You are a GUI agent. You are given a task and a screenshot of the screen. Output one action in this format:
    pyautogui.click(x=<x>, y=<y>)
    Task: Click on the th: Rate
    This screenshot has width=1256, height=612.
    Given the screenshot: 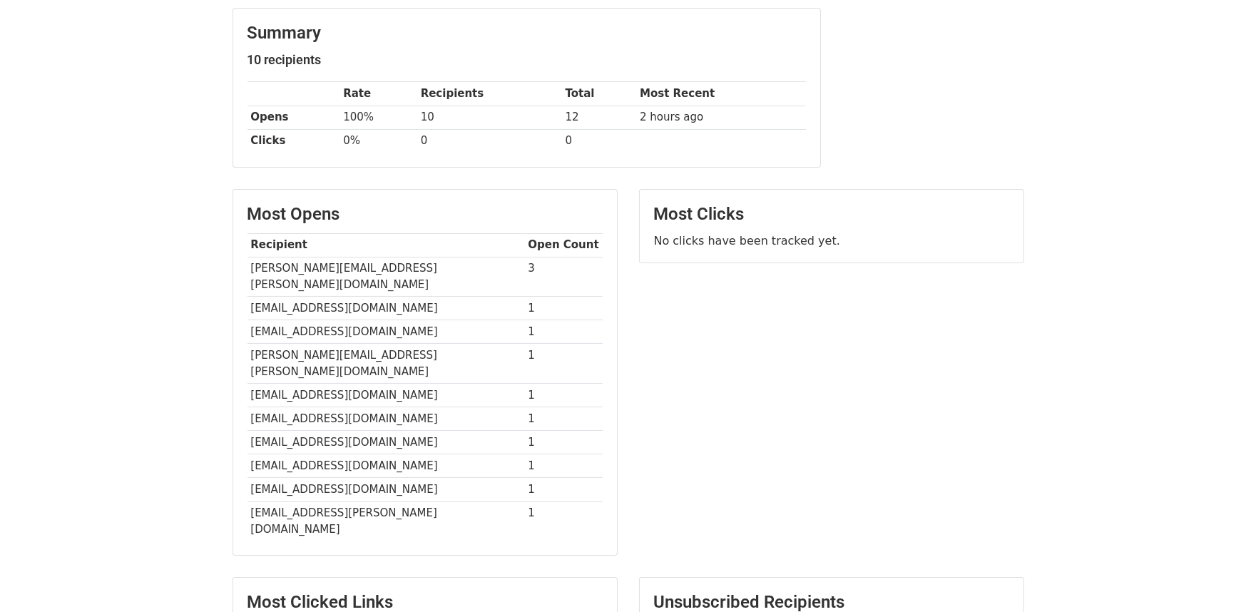 What is the action you would take?
    pyautogui.click(x=378, y=93)
    